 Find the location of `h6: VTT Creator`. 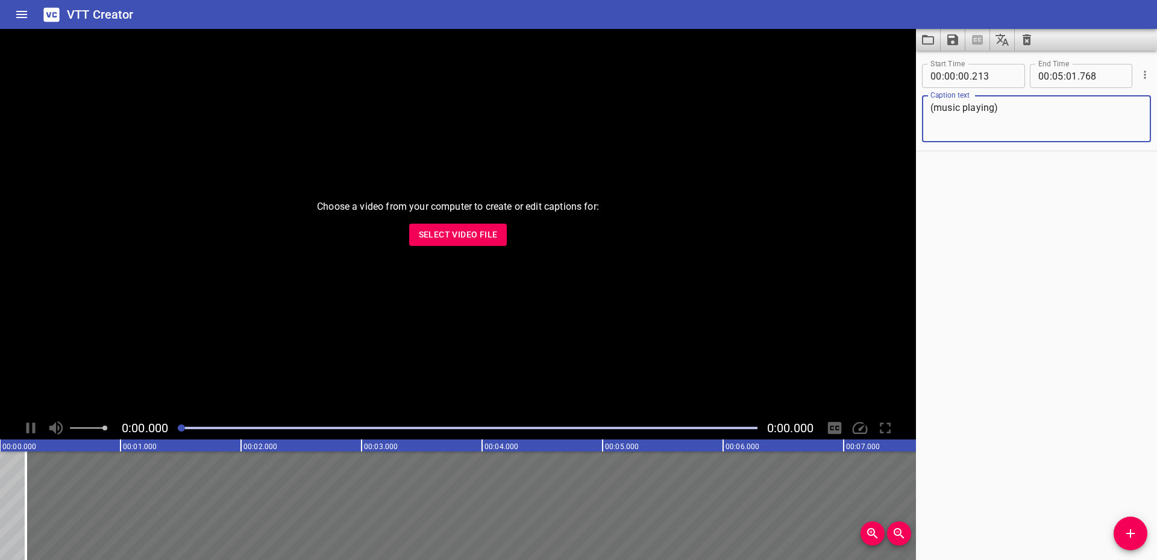

h6: VTT Creator is located at coordinates (100, 14).